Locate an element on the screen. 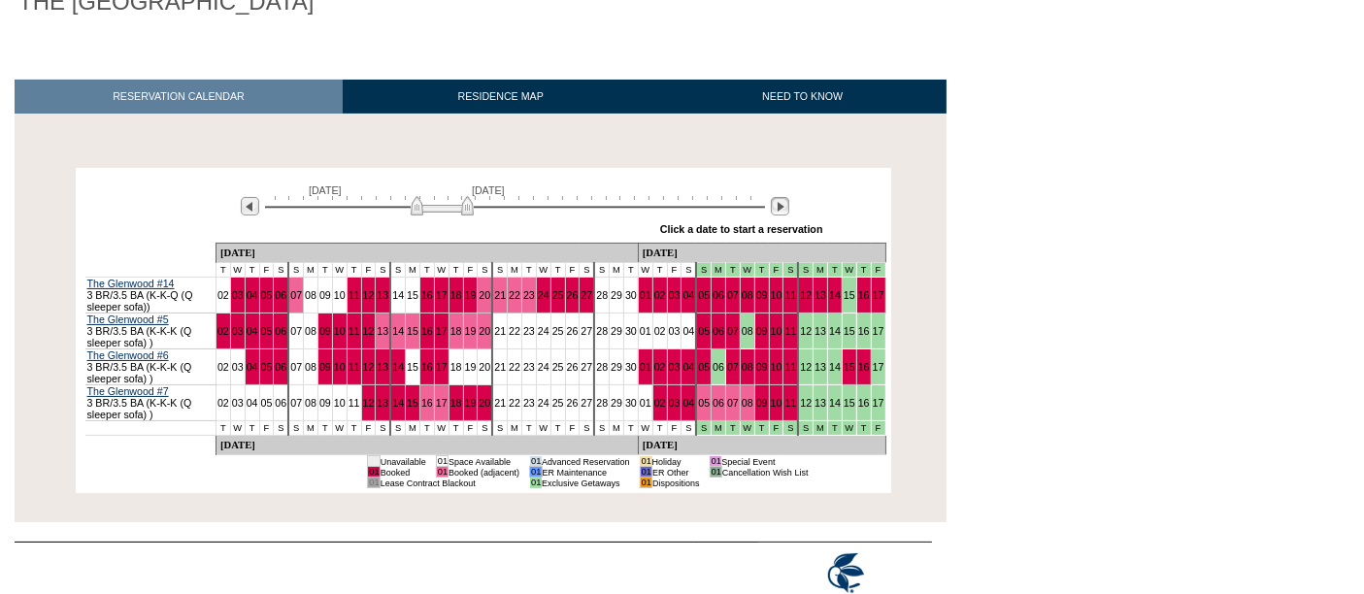  td: 3 BR/3.5 BA (K-K-K (Q sleeper sofa) ) is located at coordinates (150, 403).